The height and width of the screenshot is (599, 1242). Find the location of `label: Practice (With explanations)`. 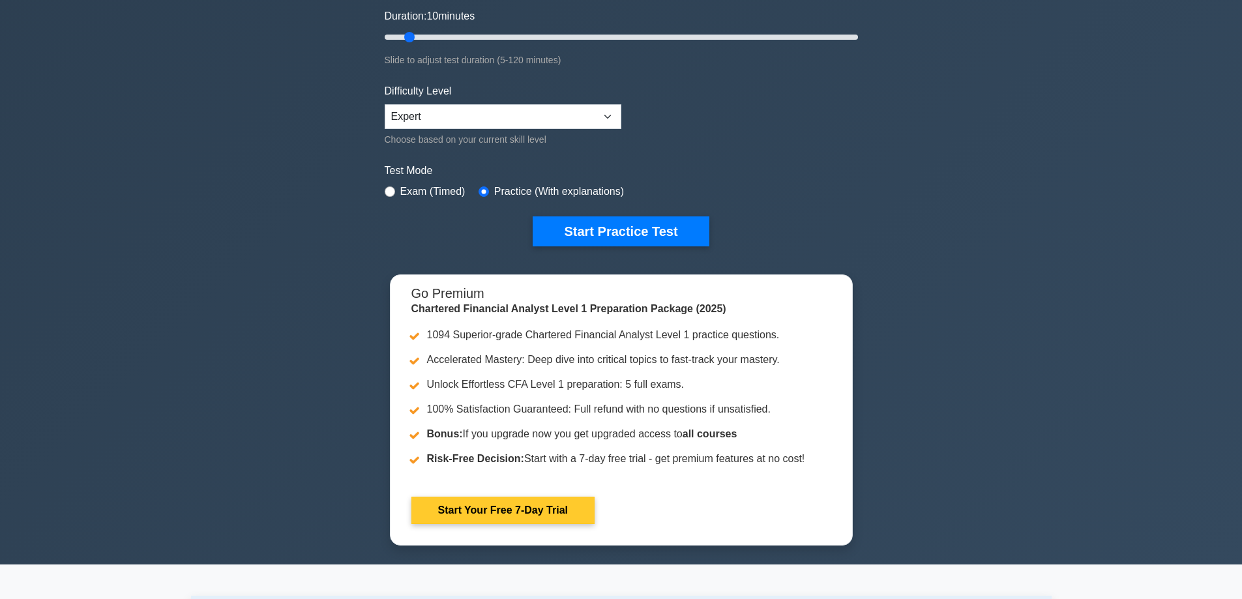

label: Practice (With explanations) is located at coordinates (559, 192).